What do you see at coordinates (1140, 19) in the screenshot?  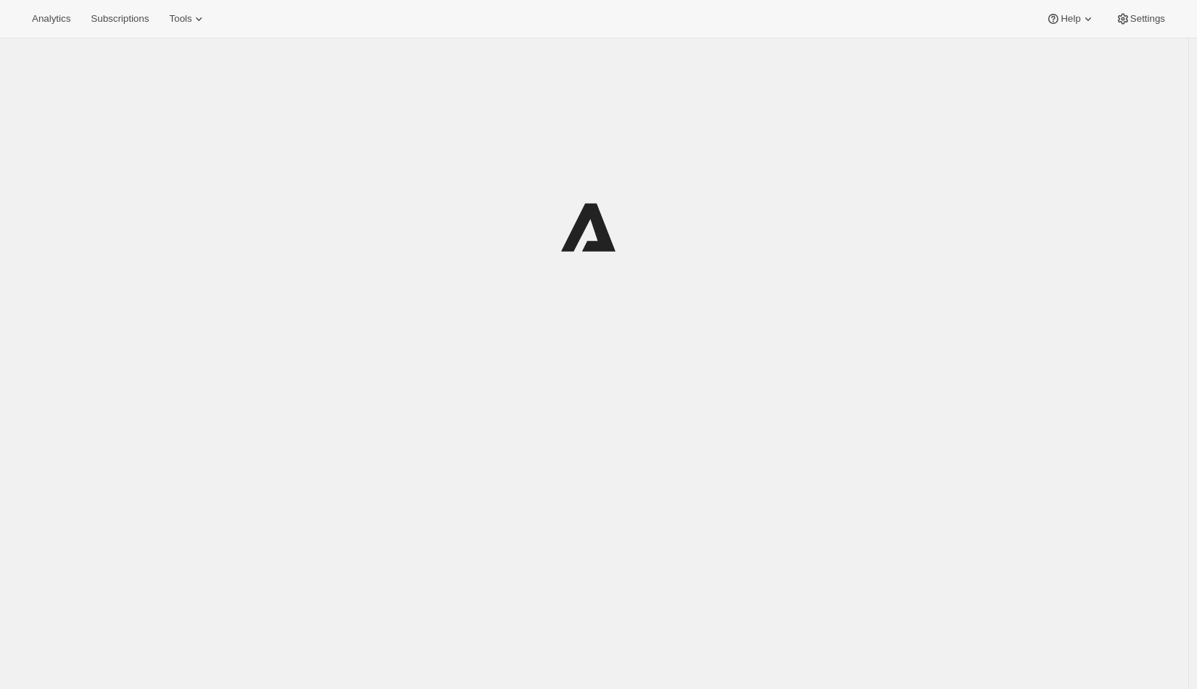 I see `button: Settings` at bounding box center [1140, 19].